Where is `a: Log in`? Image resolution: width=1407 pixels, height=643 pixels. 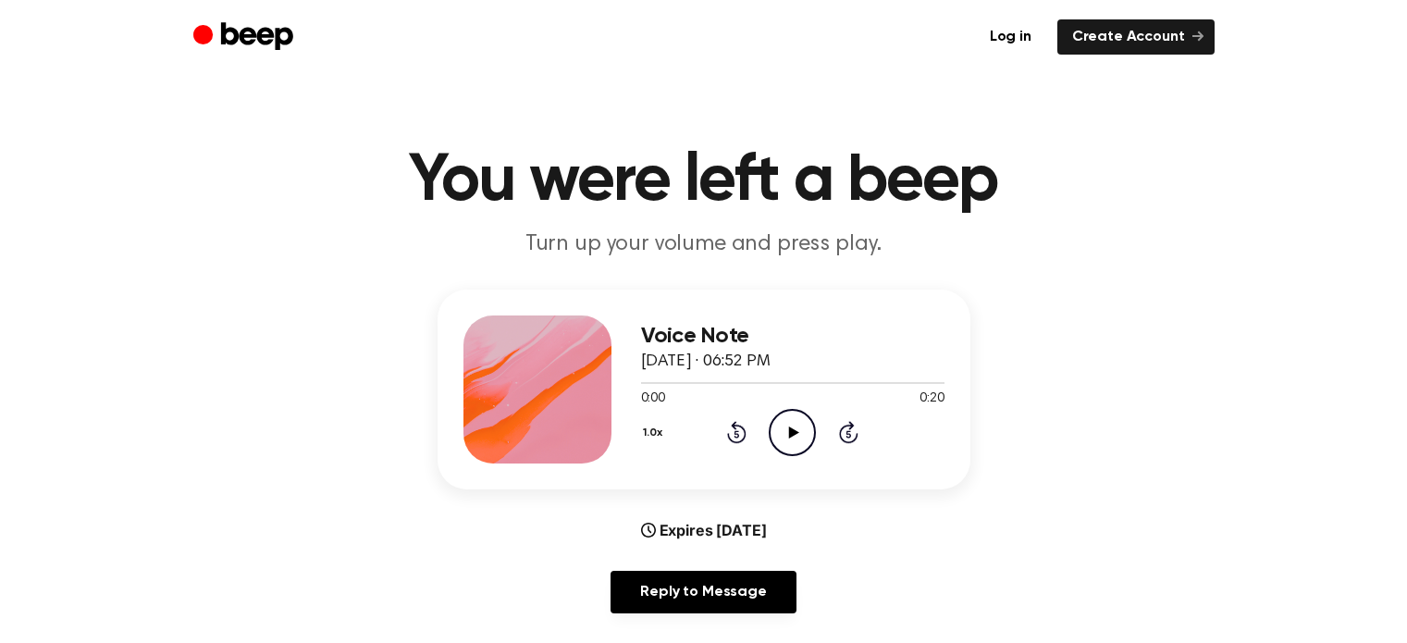 a: Log in is located at coordinates (1010, 37).